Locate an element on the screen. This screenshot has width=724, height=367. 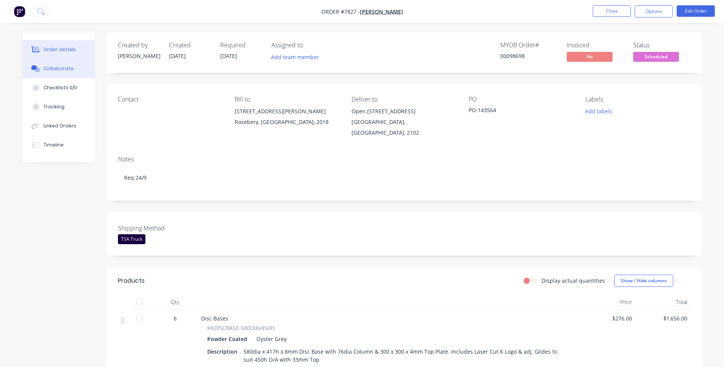
div: Deliver to is located at coordinates (404, 99).